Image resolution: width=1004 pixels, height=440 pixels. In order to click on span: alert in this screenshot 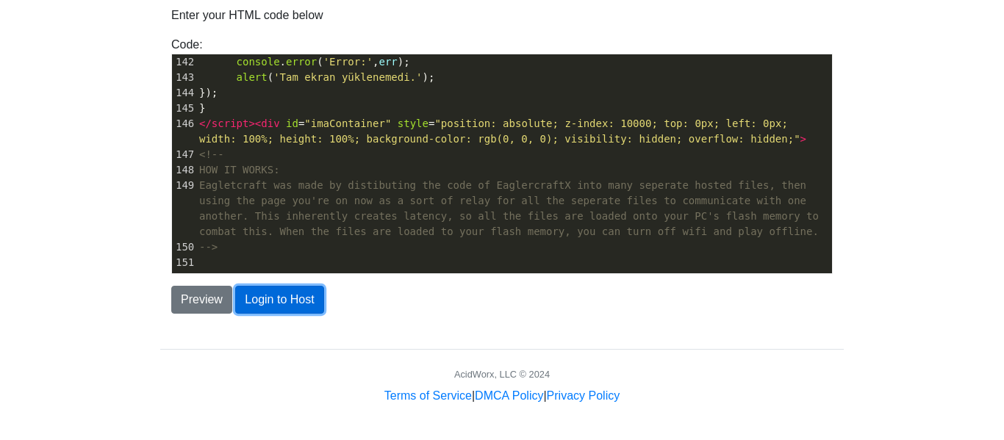, I will do `click(252, 77)`.